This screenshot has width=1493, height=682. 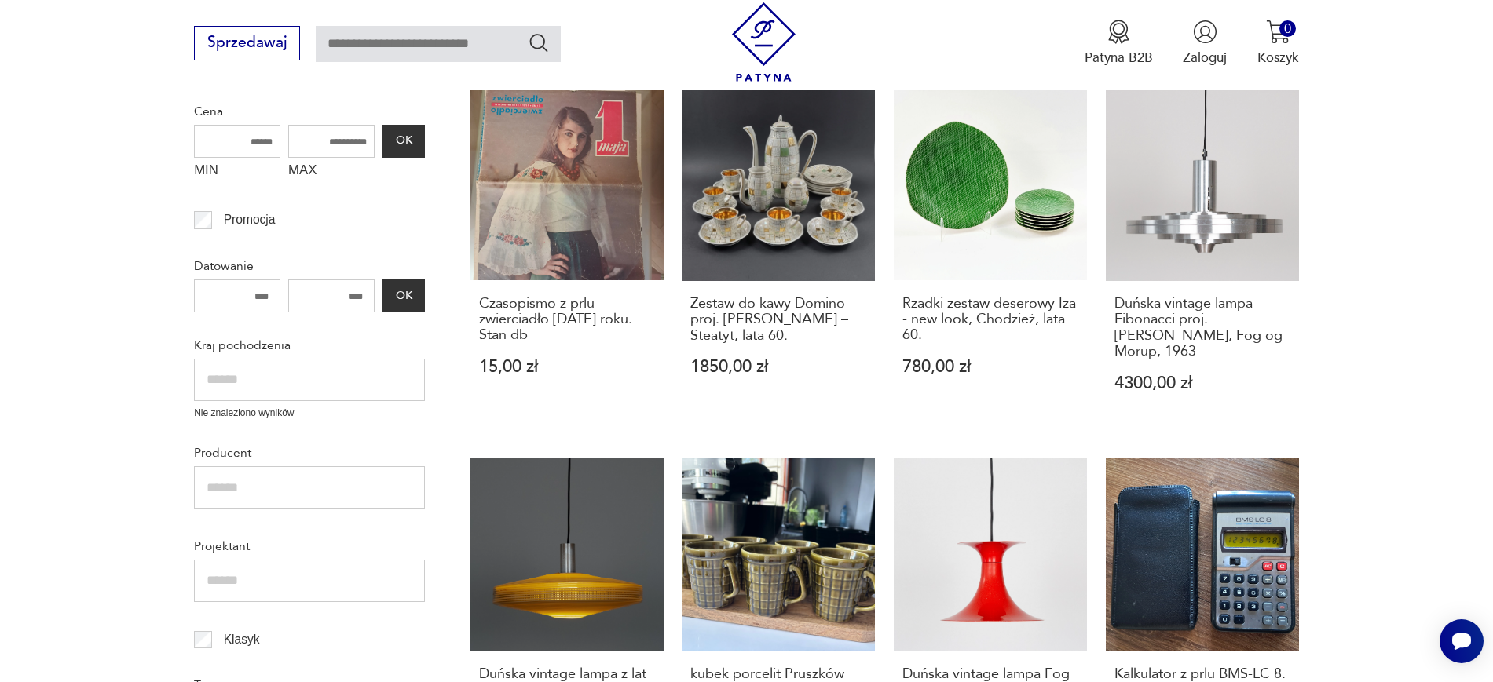 What do you see at coordinates (1202, 258) in the screenshot?
I see `a: Duńska vintage lampa Fibonacci proj. Sophus Frandsen, Fog og Morup, 1963Duńska vintage lampa Fibo...` at bounding box center [1202, 258].